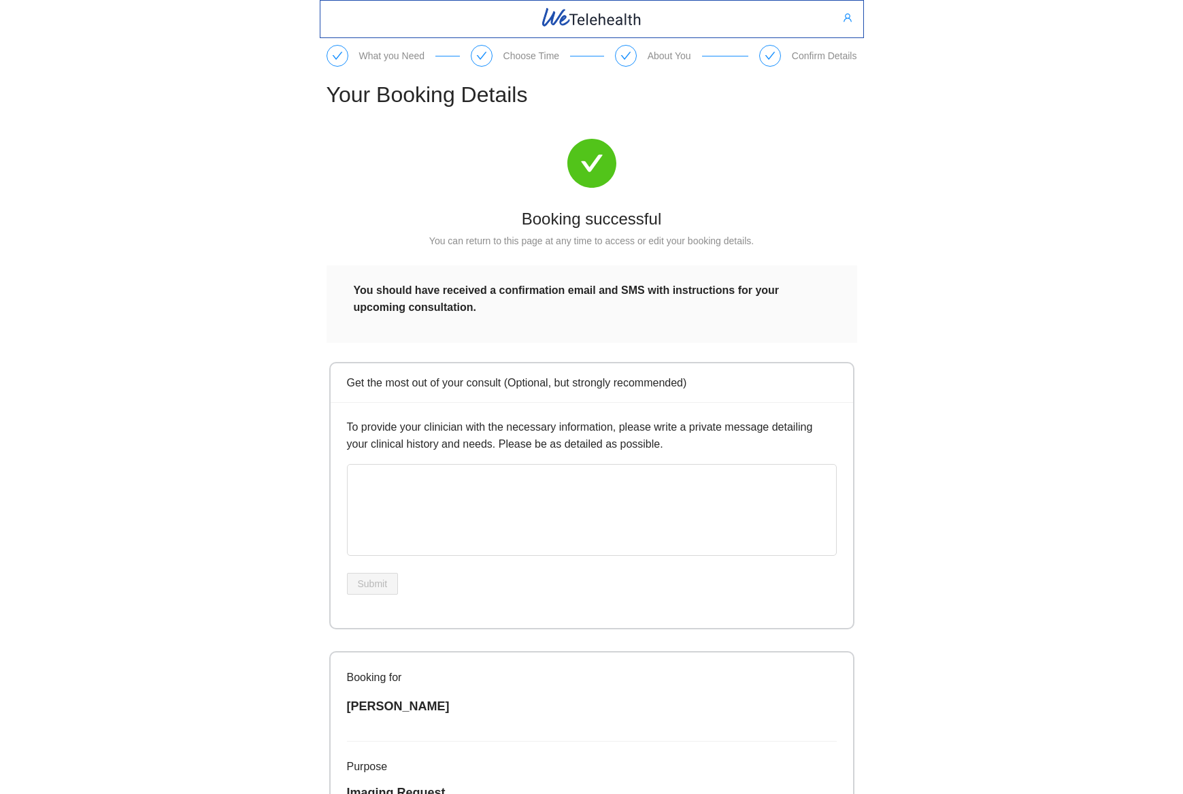  I want to click on div: Get the most out of your consult (Optional, but strongly recommended), so click(592, 382).